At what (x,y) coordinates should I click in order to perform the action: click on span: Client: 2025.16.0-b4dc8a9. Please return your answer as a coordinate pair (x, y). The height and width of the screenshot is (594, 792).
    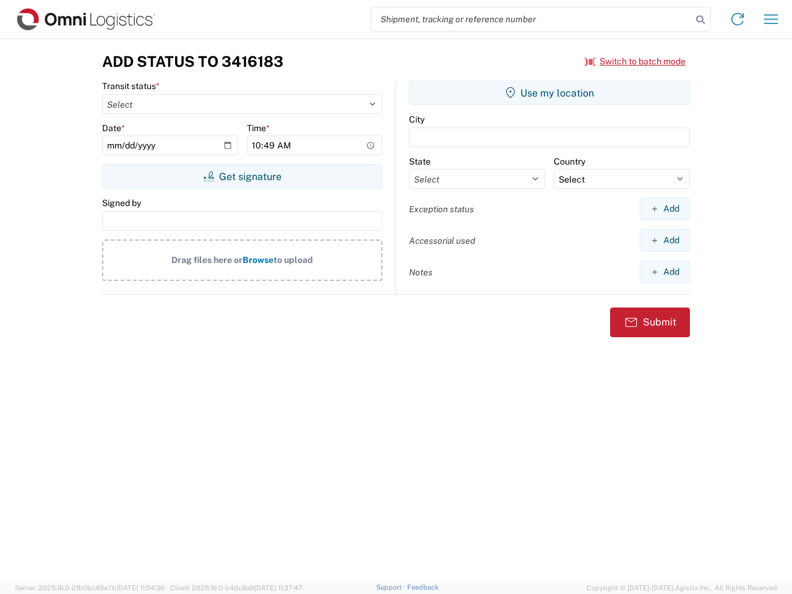
    Looking at the image, I should click on (236, 587).